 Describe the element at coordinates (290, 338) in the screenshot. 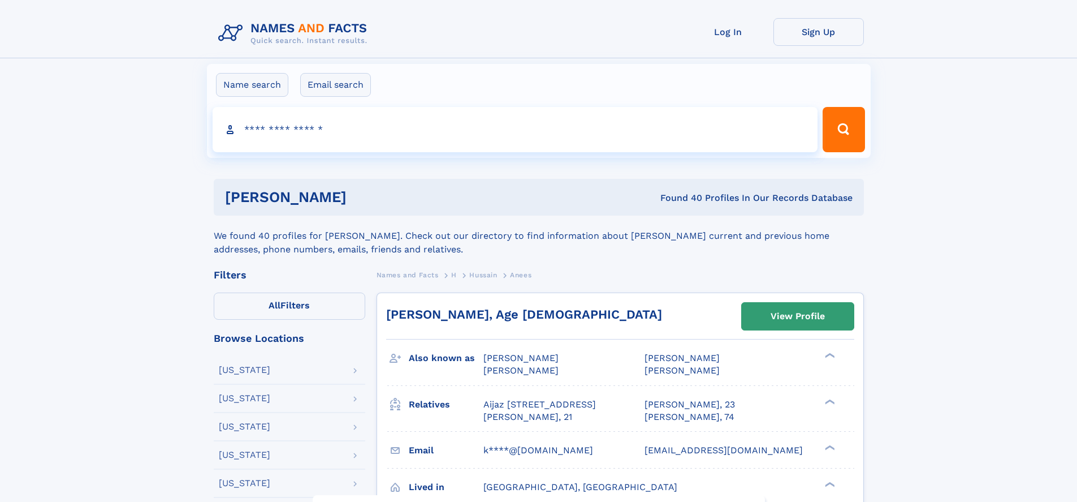

I see `div: Browse Locations` at that location.